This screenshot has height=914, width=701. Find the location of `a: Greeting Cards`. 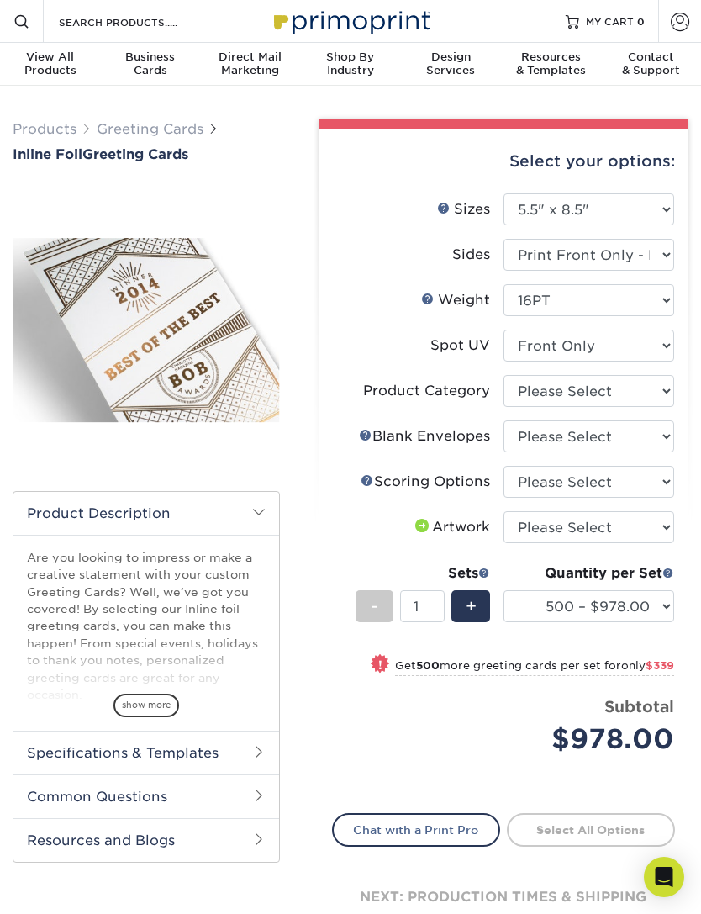

a: Greeting Cards is located at coordinates (150, 129).